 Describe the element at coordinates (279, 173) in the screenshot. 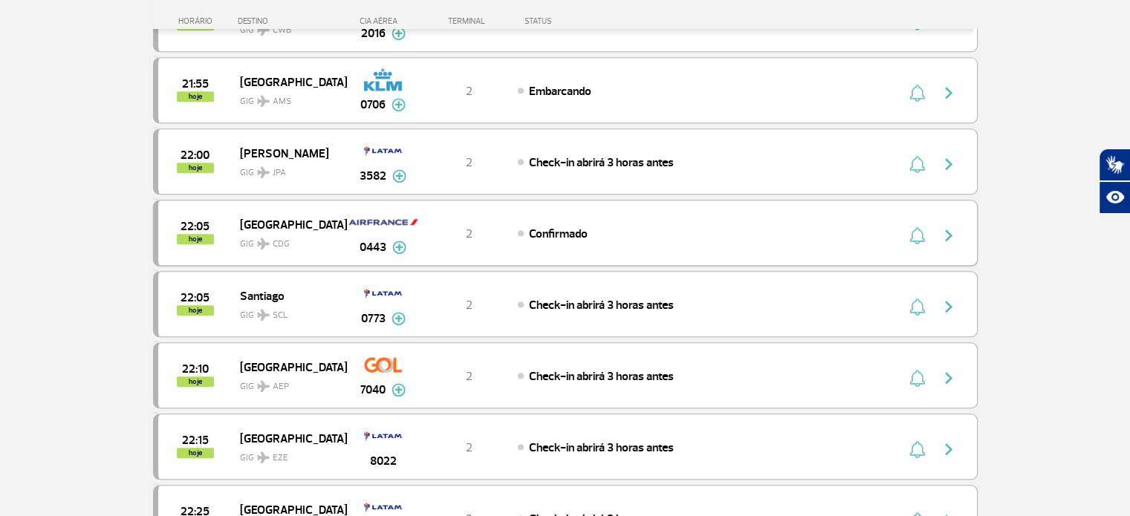

I see `span: JPA` at that location.